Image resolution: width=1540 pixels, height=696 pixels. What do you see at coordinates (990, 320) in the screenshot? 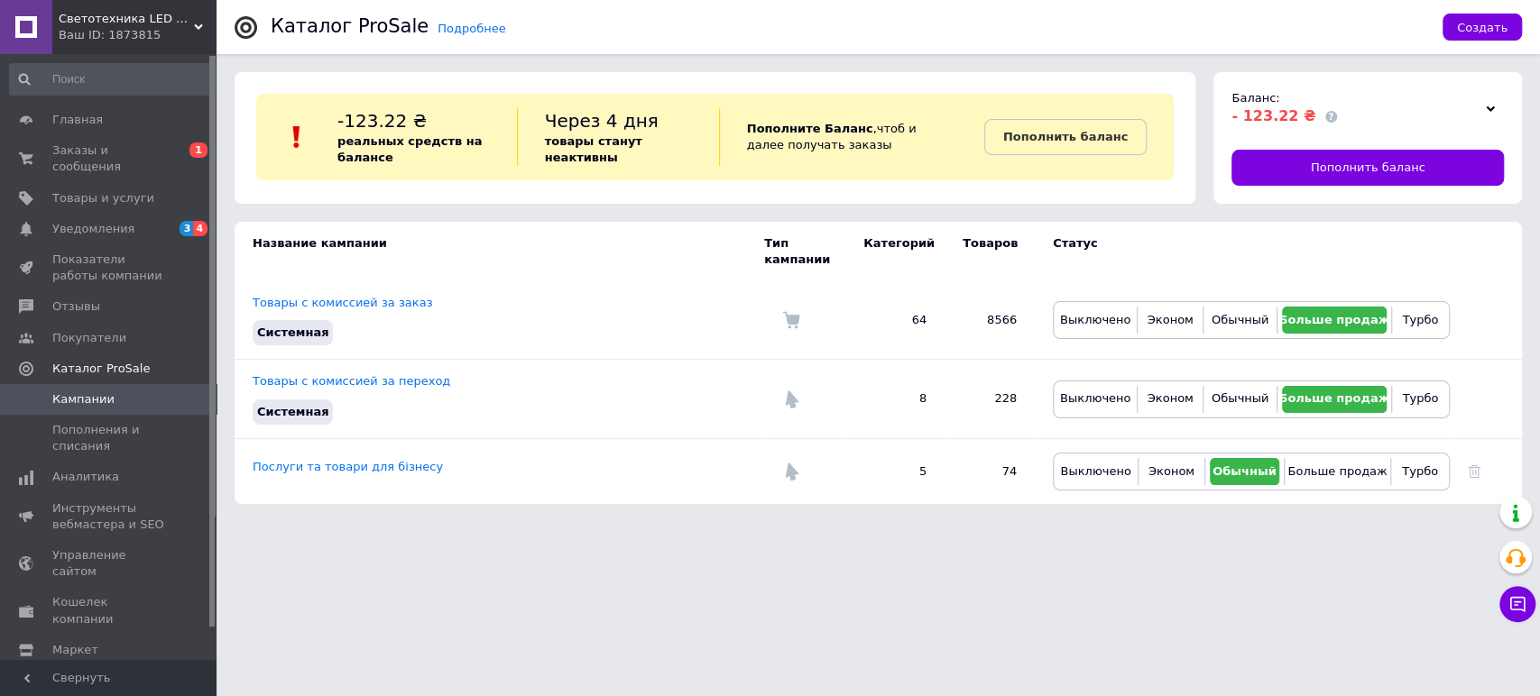
I see `td: 8566` at bounding box center [990, 320].